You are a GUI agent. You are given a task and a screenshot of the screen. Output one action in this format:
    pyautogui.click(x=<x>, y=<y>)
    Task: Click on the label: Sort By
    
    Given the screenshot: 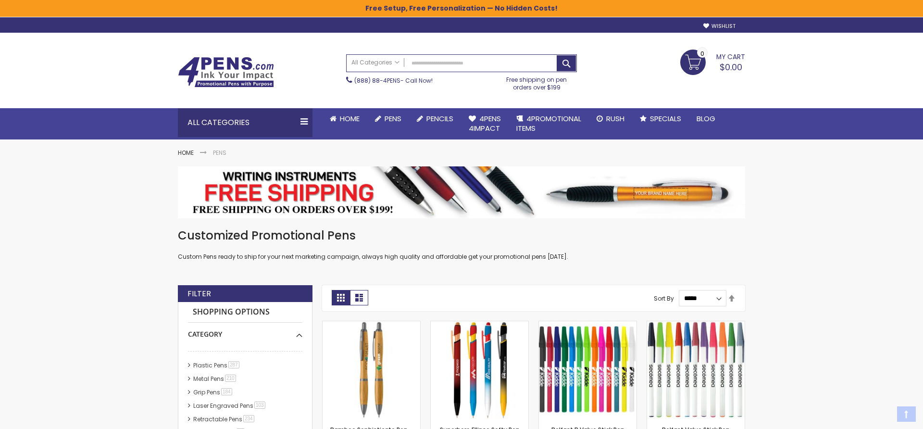 What is the action you would take?
    pyautogui.click(x=664, y=298)
    